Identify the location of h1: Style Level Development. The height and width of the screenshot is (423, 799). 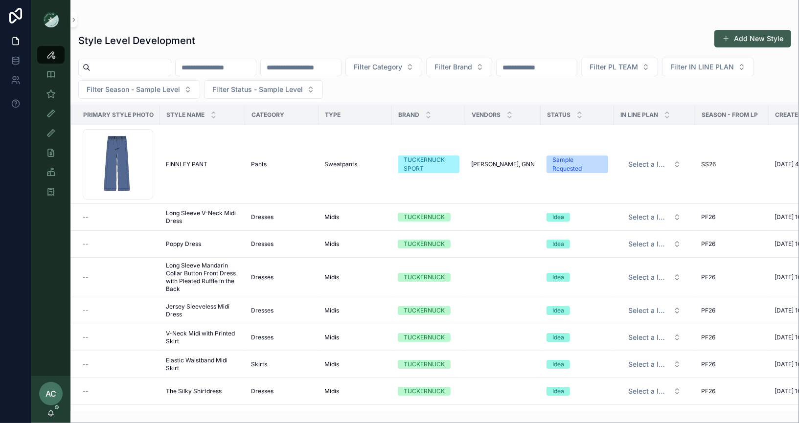
(137, 41).